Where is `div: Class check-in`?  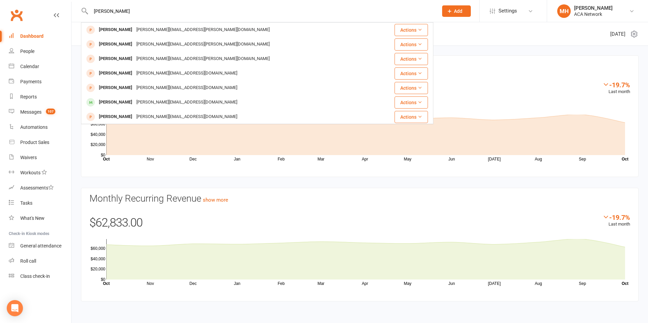 div: Class check-in is located at coordinates (35, 277).